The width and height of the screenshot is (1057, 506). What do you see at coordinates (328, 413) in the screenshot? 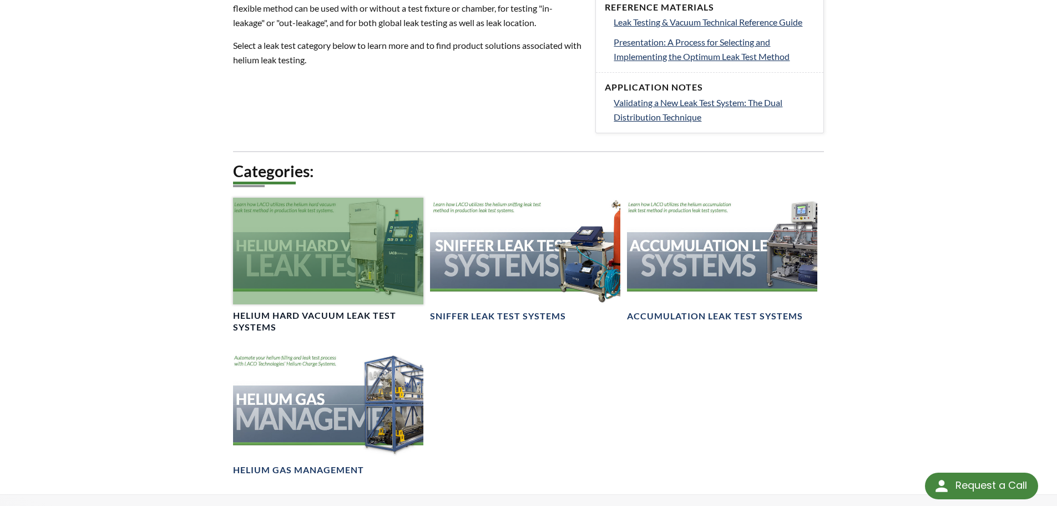
I see `a: Helium Gas Management headerHelium Gas Management` at bounding box center [328, 413].